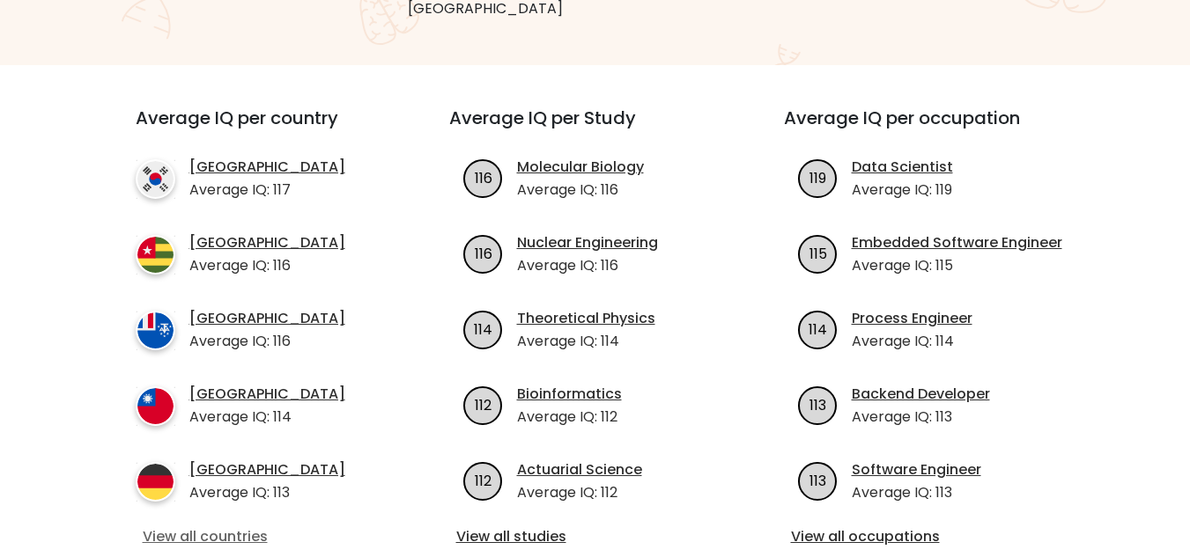 The image size is (1190, 557). I want to click on a: Data Scientist, so click(902, 167).